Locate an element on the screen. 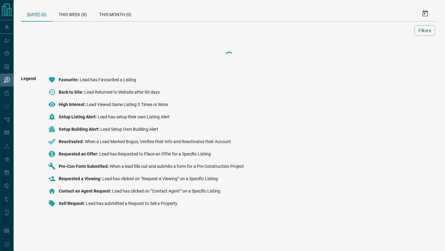 This screenshot has width=445, height=251. button: Filters is located at coordinates (424, 31).